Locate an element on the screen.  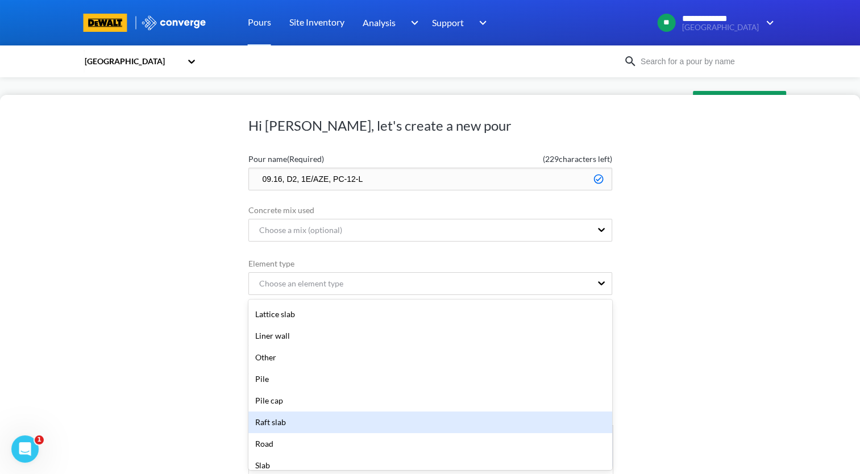
img: branding logo is located at coordinates (105, 23).